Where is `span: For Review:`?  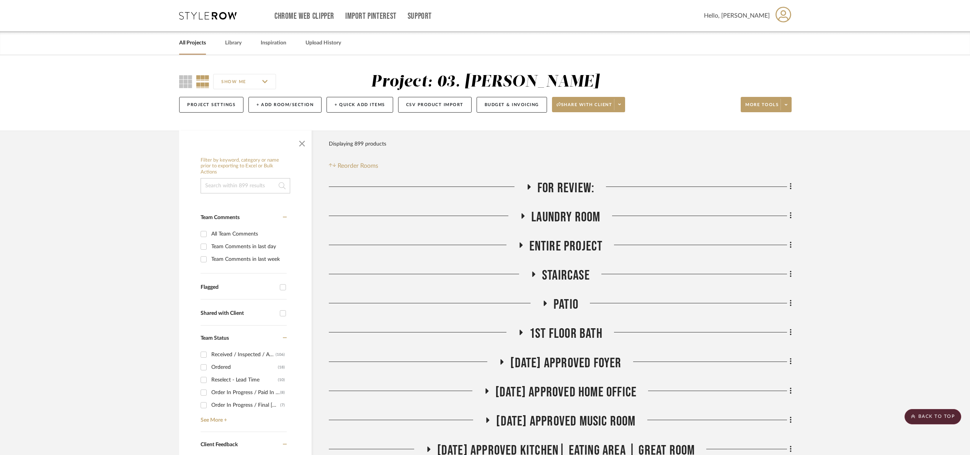
span: For Review: is located at coordinates (566, 188).